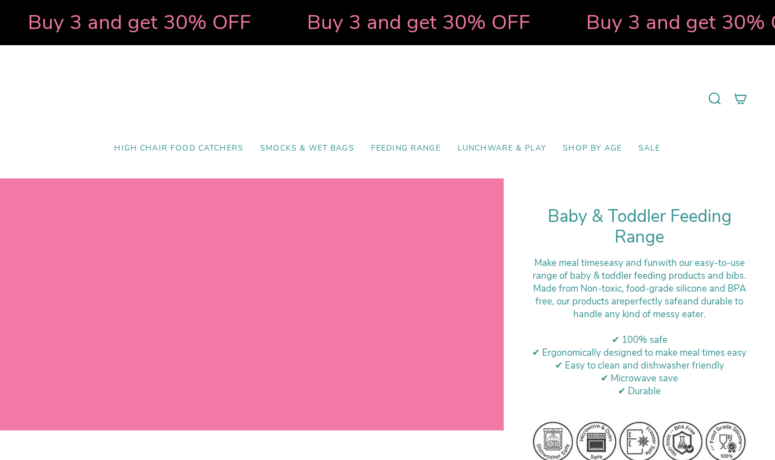 The height and width of the screenshot is (460, 775). What do you see at coordinates (307, 148) in the screenshot?
I see `a: Smocks & Wet Bags` at bounding box center [307, 148].